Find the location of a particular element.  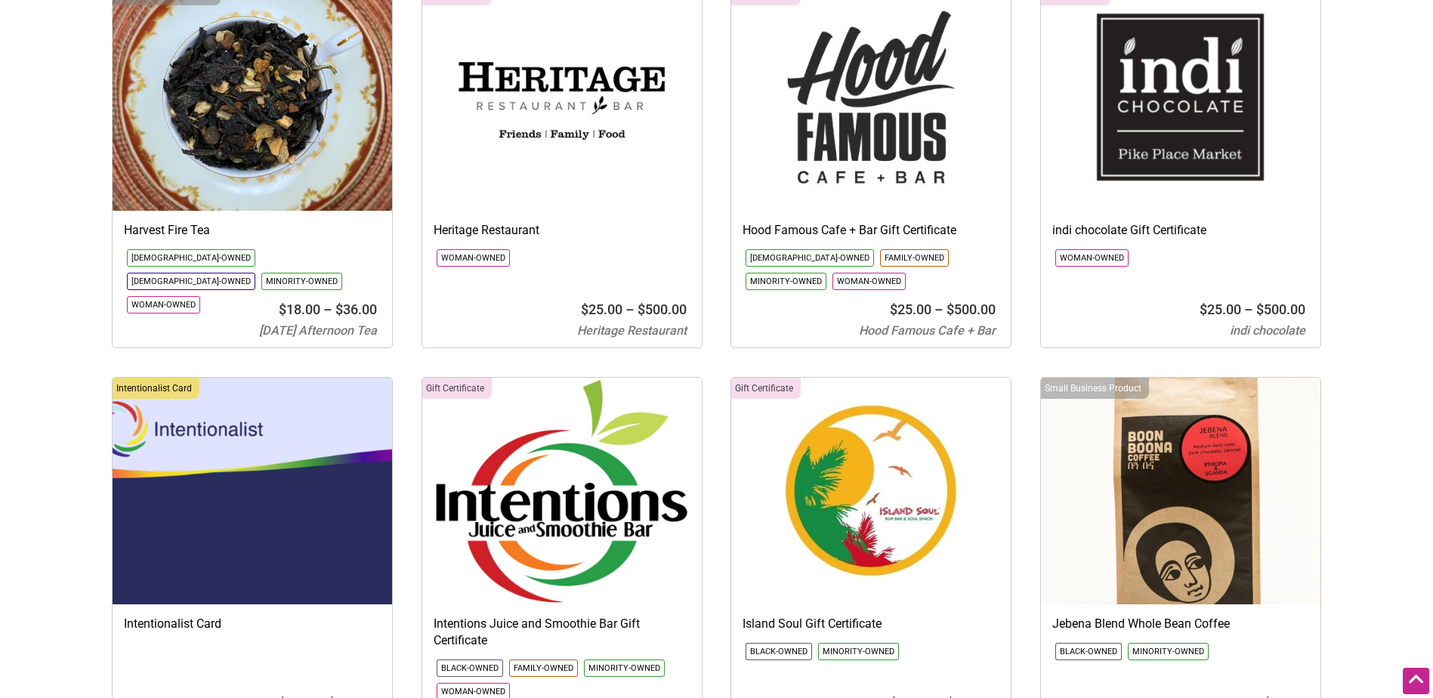

bdi: 36.00 is located at coordinates (356, 309).